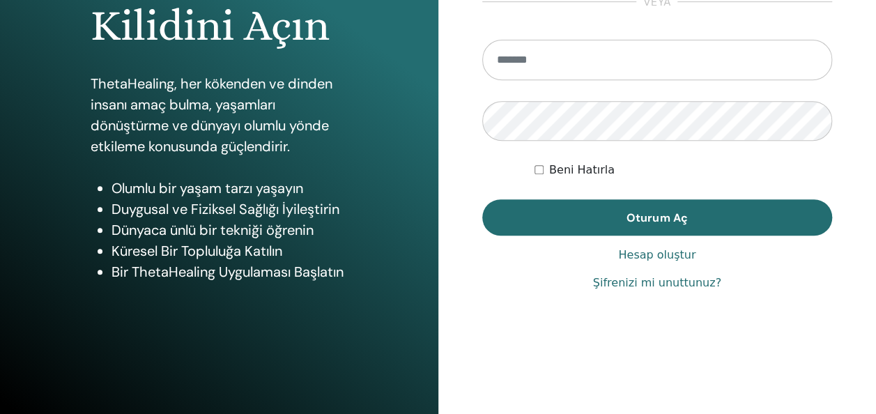 This screenshot has height=414, width=876. Describe the element at coordinates (683, 170) in the screenshot. I see `div: Keep me authenticated indefinitely or until I manually logout` at that location.